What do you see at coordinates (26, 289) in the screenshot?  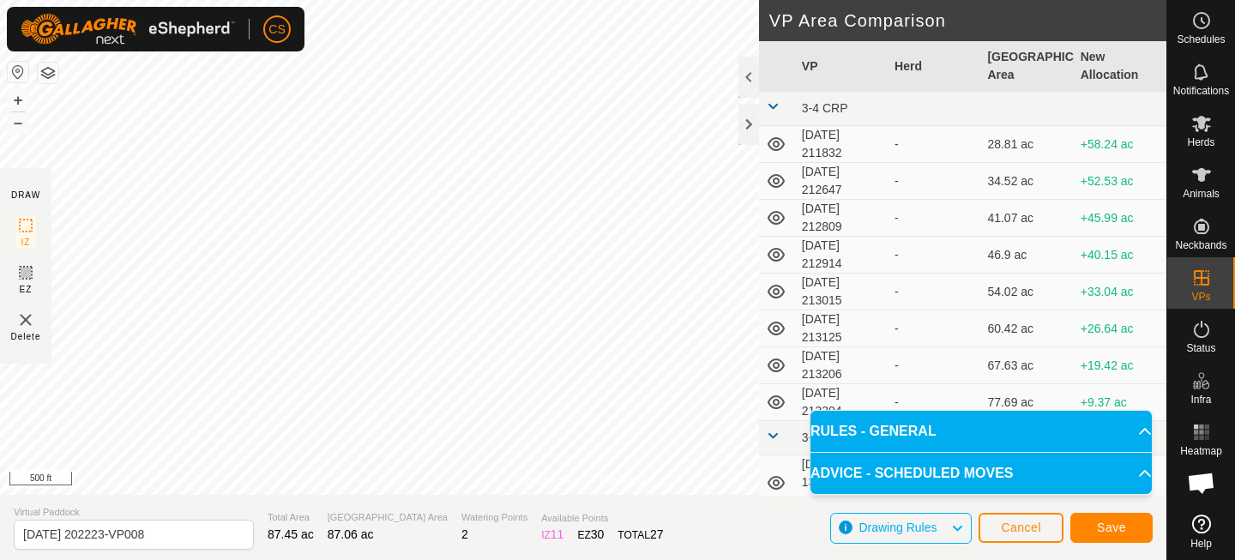 I see `span: EZ` at bounding box center [26, 289].